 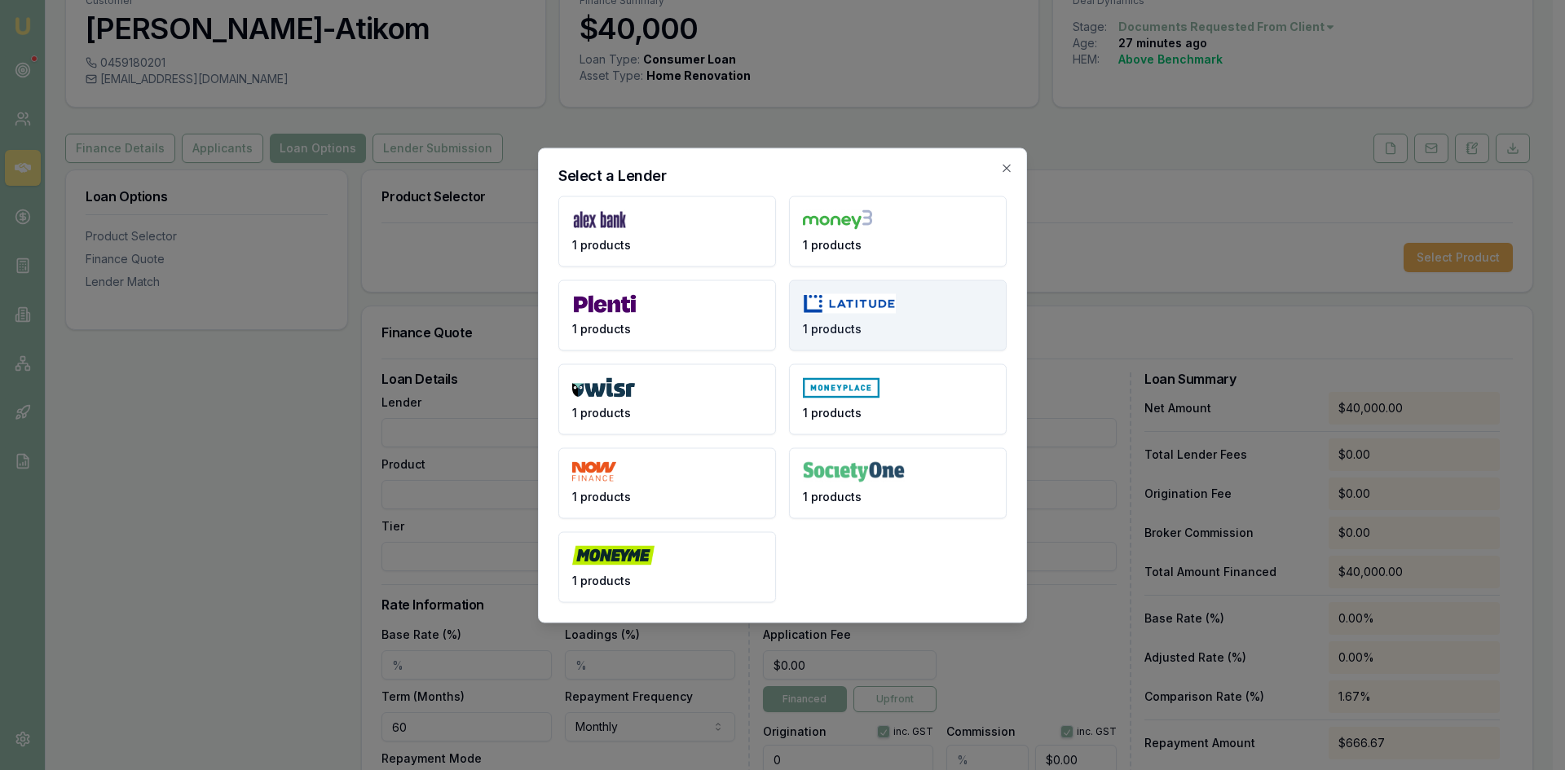 I want to click on img: Money3, so click(x=837, y=219).